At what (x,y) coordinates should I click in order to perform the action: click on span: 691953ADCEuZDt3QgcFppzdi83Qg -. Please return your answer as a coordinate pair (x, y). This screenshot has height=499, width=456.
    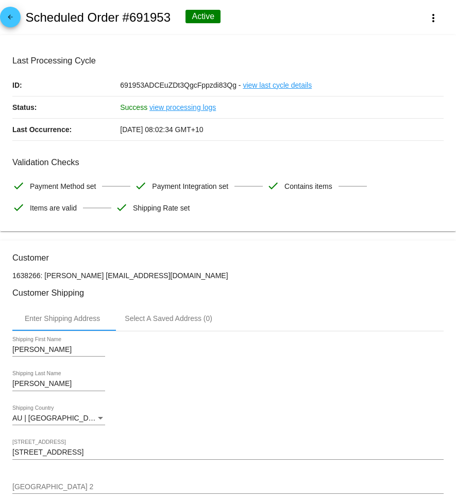
    Looking at the image, I should click on (180, 85).